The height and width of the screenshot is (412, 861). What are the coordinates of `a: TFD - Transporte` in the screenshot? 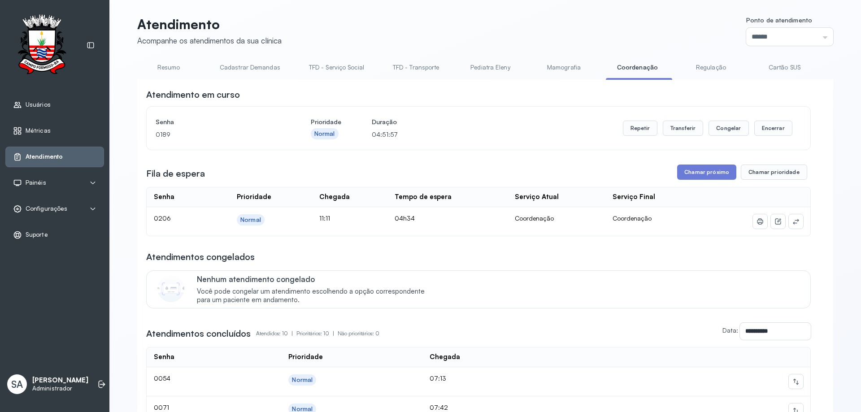 It's located at (416, 67).